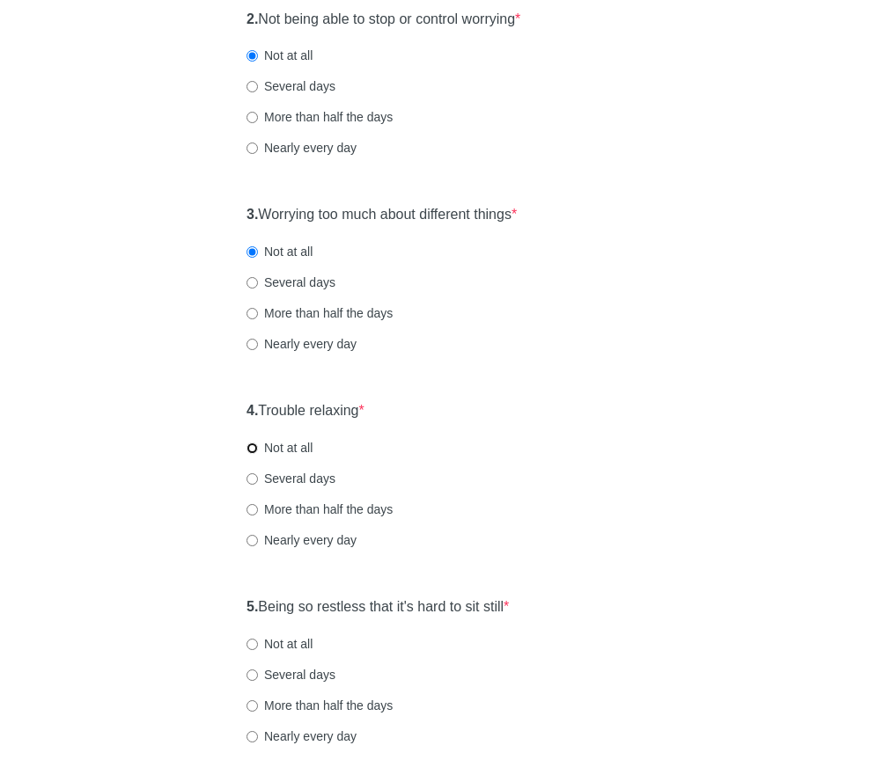  What do you see at coordinates (252, 410) in the screenshot?
I see `strong: 4.` at bounding box center [252, 410].